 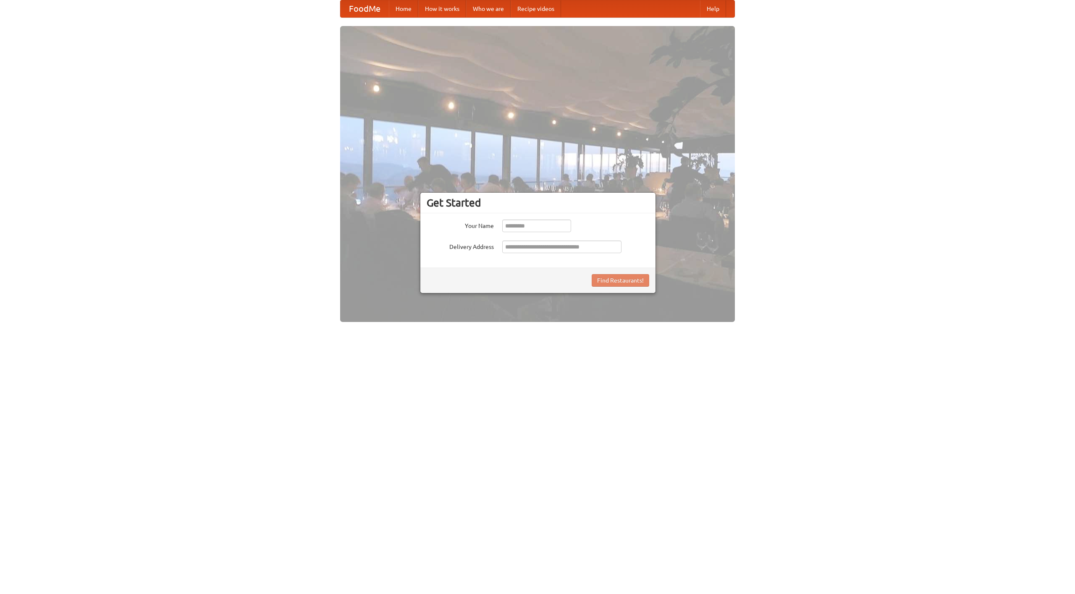 I want to click on button: Find Restaurants!, so click(x=620, y=280).